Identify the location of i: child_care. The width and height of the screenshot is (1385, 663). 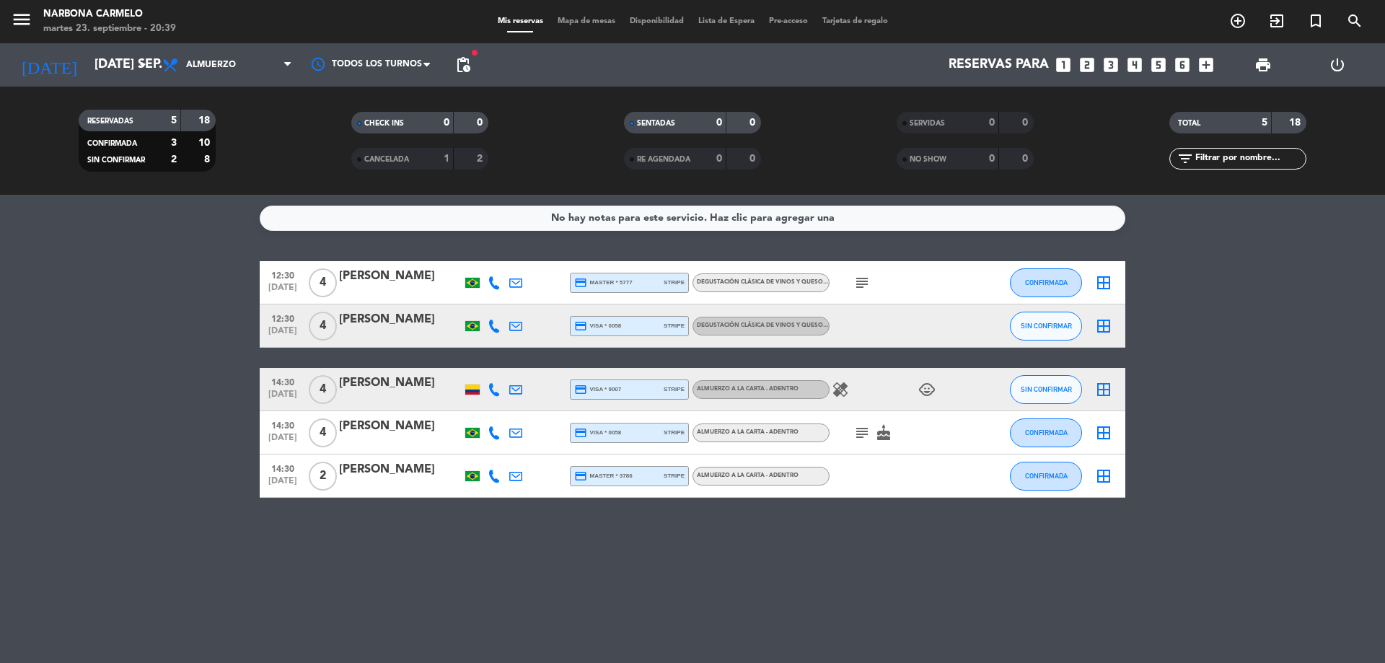
(927, 389).